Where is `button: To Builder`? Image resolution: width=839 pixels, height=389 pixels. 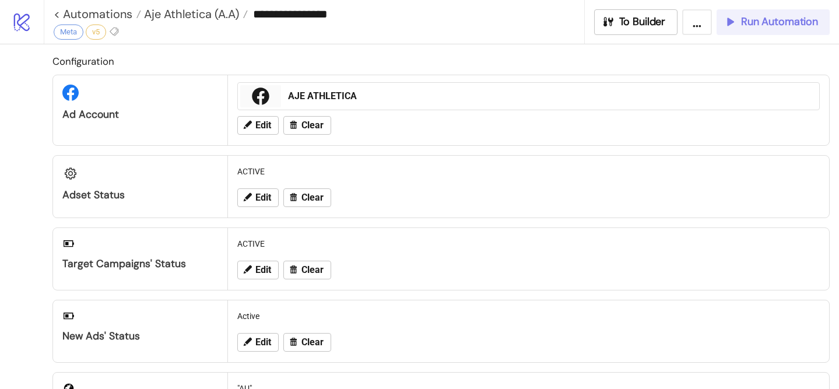 button: To Builder is located at coordinates (636, 22).